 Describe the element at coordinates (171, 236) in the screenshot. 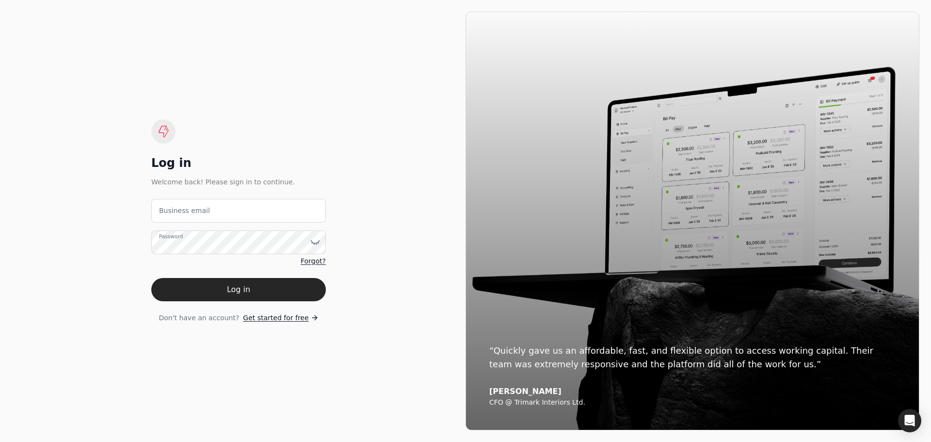

I see `label: Password` at that location.